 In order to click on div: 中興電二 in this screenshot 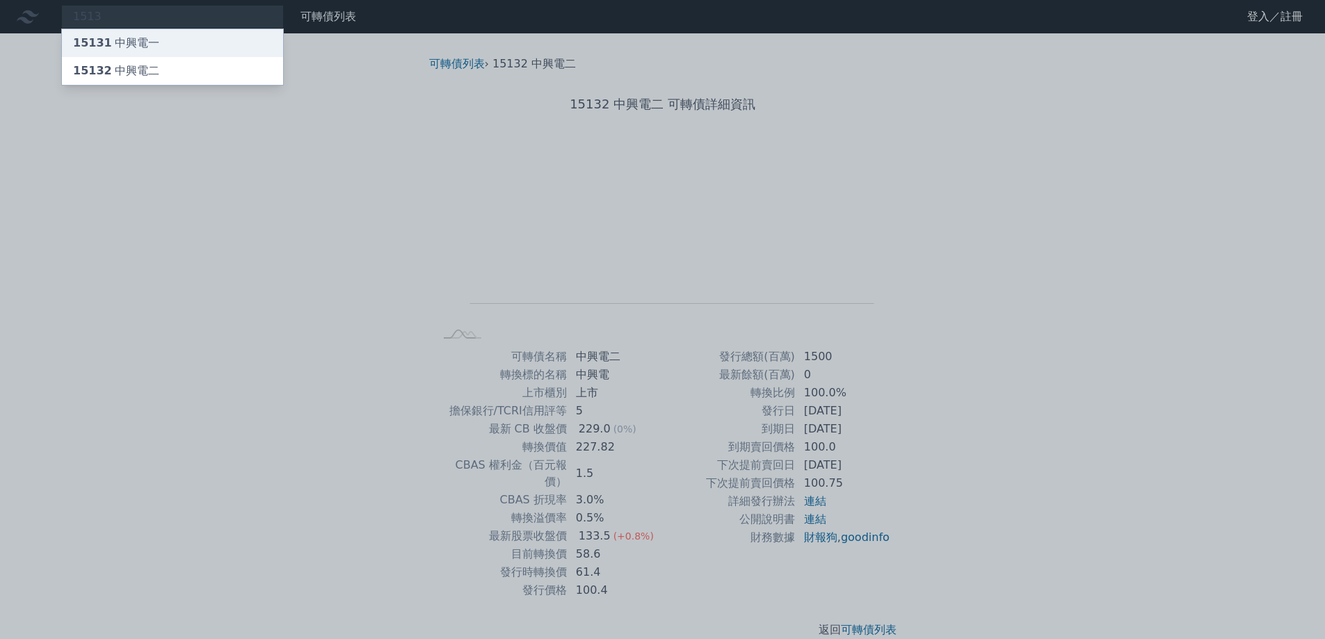, I will do `click(116, 71)`.